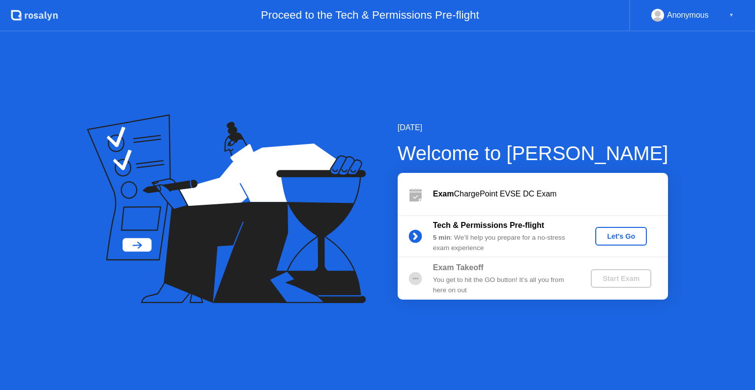 The width and height of the screenshot is (755, 390). What do you see at coordinates (621, 279) in the screenshot?
I see `div: Start Exam` at bounding box center [621, 279].